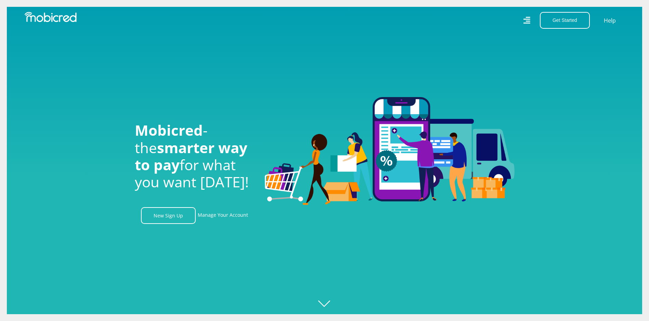 The width and height of the screenshot is (649, 321). I want to click on a: Help, so click(610, 21).